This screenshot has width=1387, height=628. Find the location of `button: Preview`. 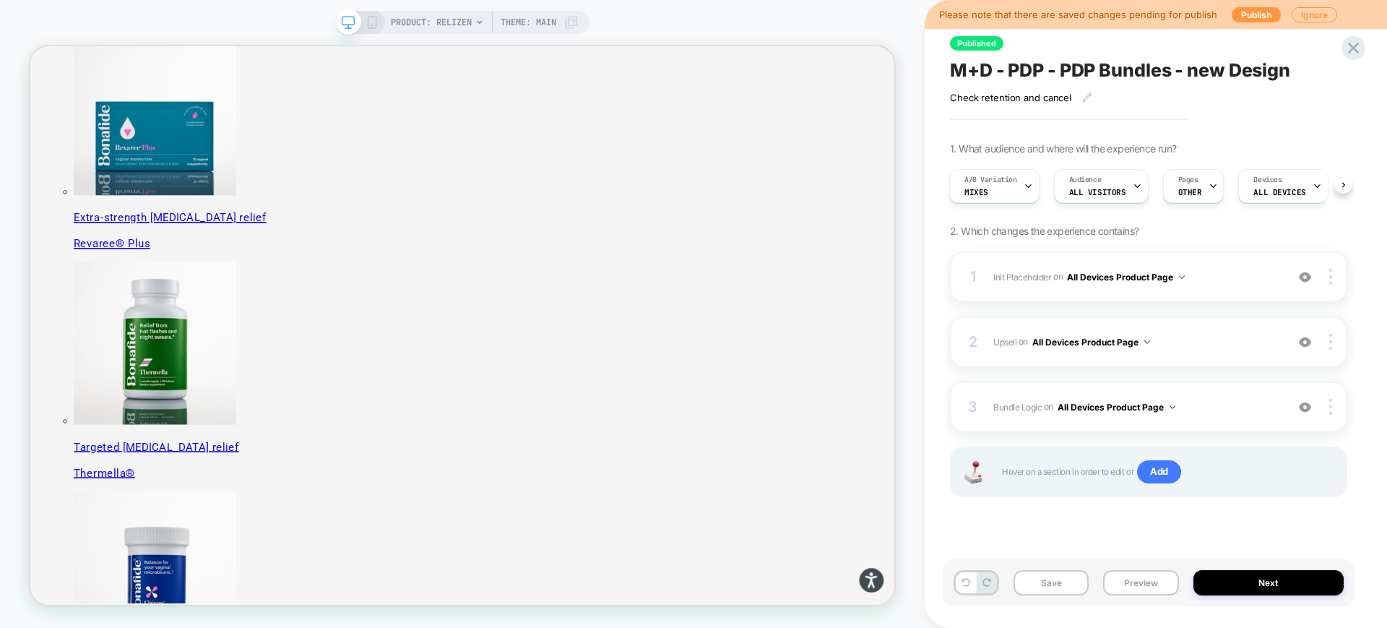

button: Preview is located at coordinates (1141, 582).